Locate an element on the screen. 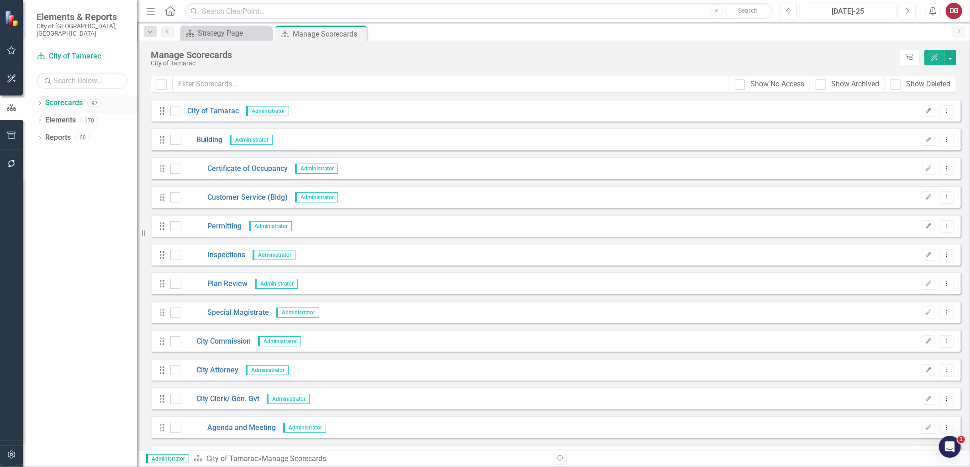 The height and width of the screenshot is (467, 970). div: 170 is located at coordinates (89, 120).